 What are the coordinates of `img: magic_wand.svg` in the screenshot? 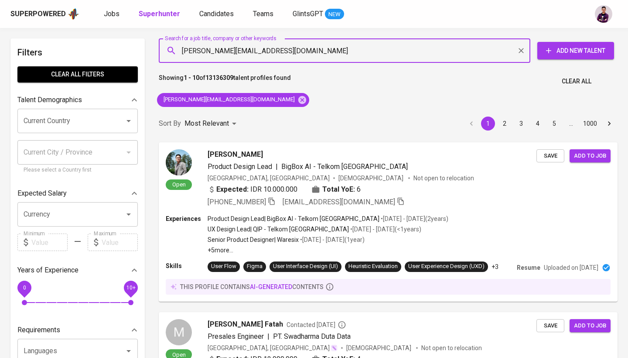 It's located at (334, 348).